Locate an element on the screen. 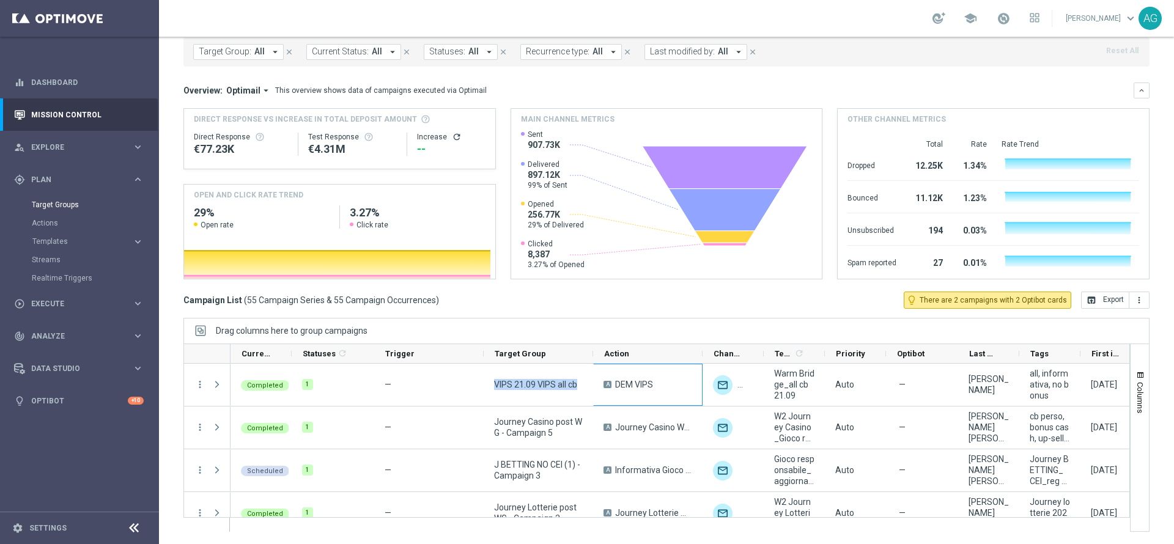  div: Optibot is located at coordinates (79, 401).